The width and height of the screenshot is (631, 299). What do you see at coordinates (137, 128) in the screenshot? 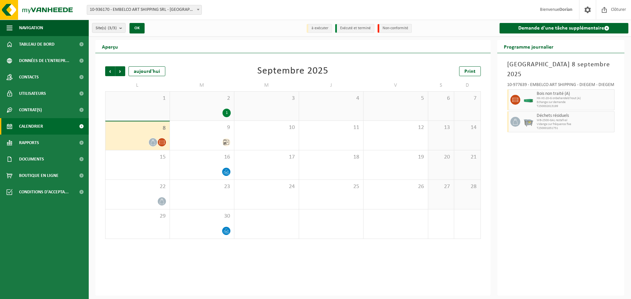
I see `span: 8` at bounding box center [137, 128].